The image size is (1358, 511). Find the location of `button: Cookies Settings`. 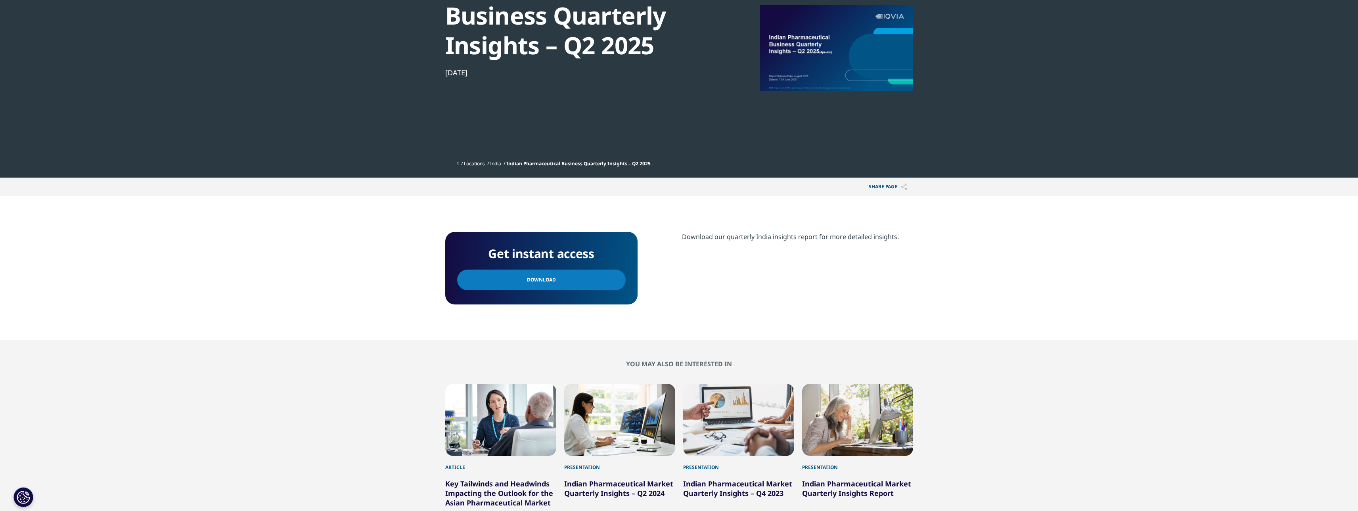

button: Cookies Settings is located at coordinates (23, 497).